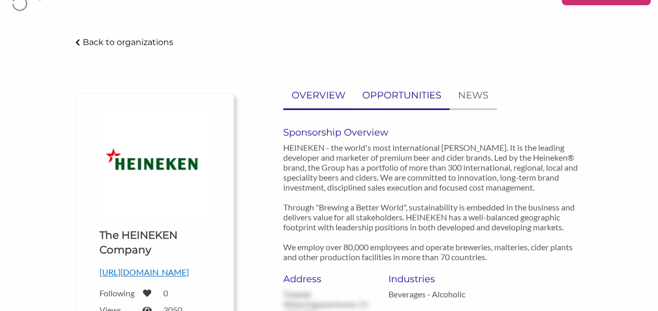 The image size is (658, 311). I want to click on img: HEINEKEN Logo, so click(154, 164).